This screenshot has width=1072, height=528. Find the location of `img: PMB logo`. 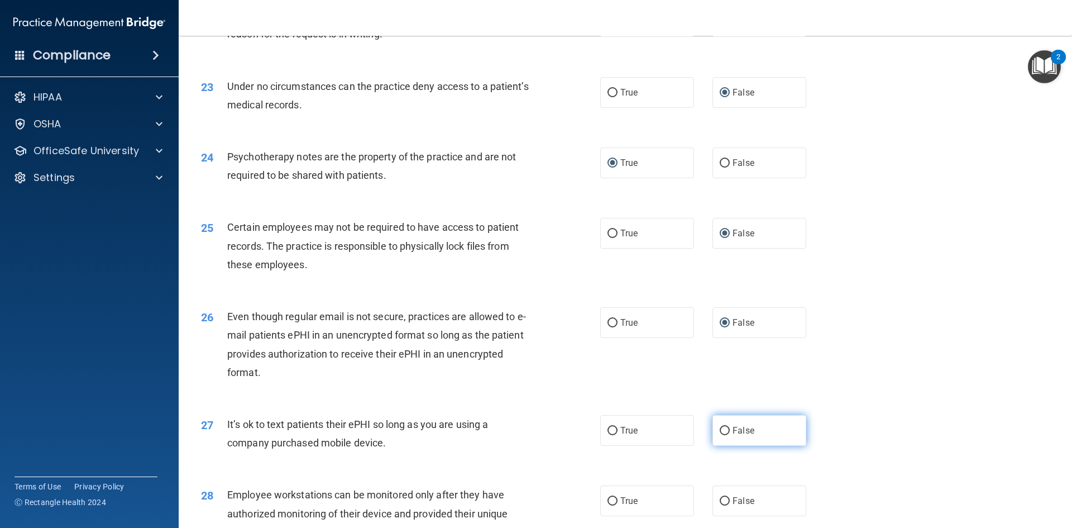

img: PMB logo is located at coordinates (89, 23).